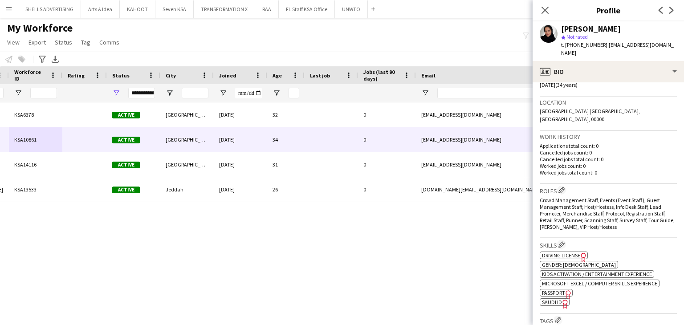 Image resolution: width=684 pixels, height=325 pixels. Describe the element at coordinates (561, 255) in the screenshot. I see `span: Driving License` at that location.